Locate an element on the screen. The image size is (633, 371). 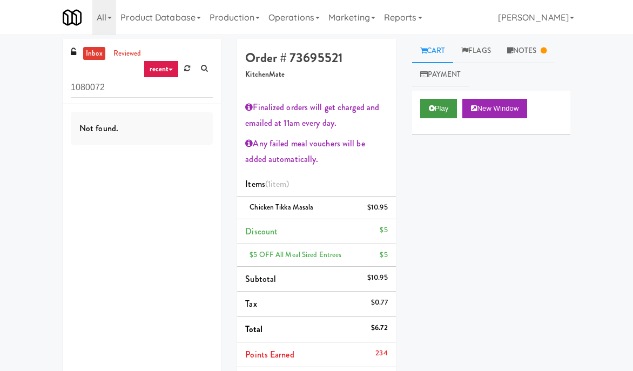
div: $0.77 is located at coordinates (379, 303).